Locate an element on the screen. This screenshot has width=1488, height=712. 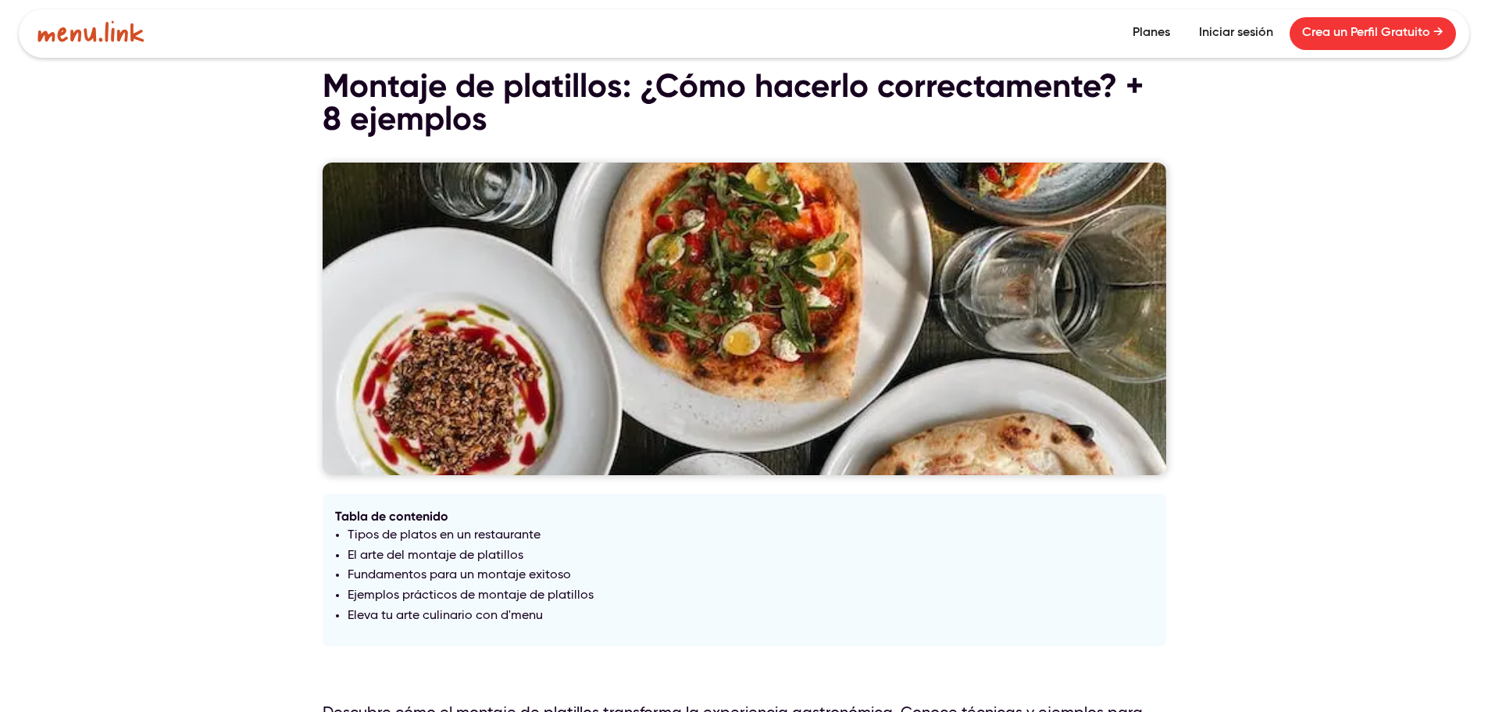
a: Crea un Perfil Gratuito → is located at coordinates (1372, 34).